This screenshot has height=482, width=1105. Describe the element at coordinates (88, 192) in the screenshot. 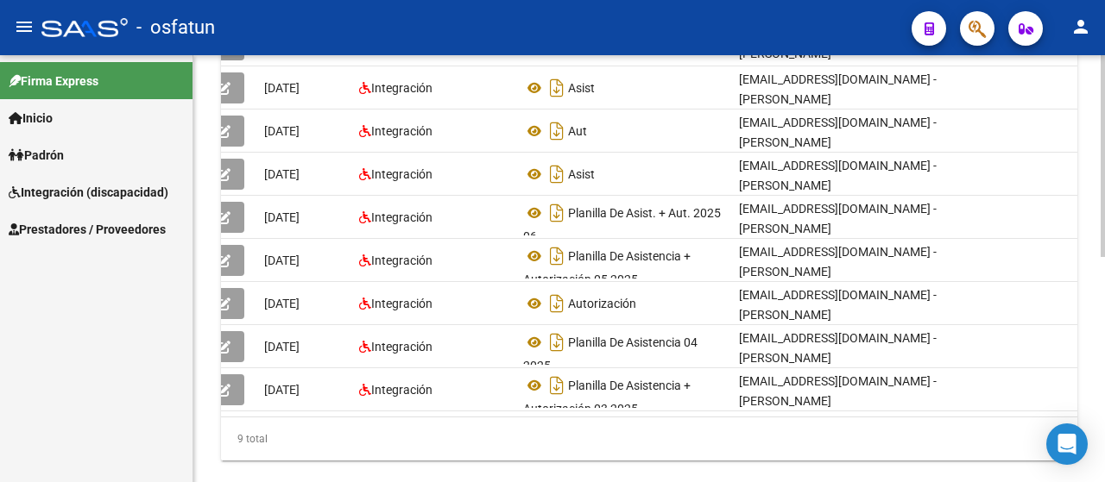

I see `span: Integración (discapacidad)` at that location.